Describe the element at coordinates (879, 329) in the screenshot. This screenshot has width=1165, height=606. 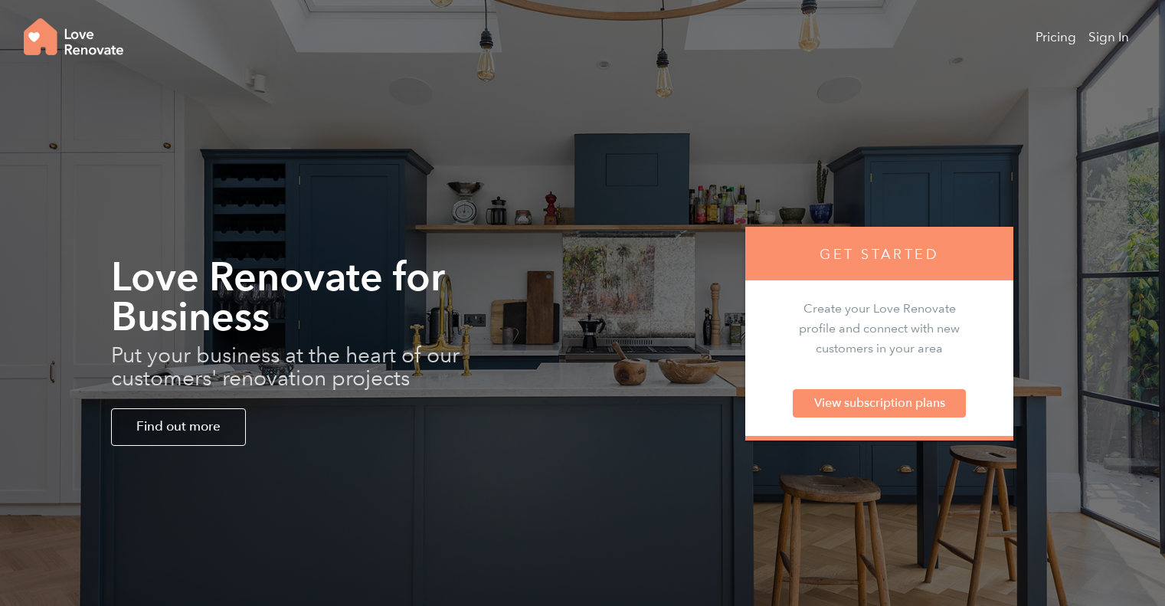
I see `p: Create your Love Renovate profile and connect with new customers in your area` at that location.